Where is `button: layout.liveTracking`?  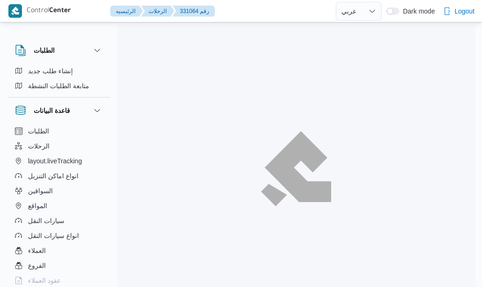 button: layout.liveTracking is located at coordinates (59, 161).